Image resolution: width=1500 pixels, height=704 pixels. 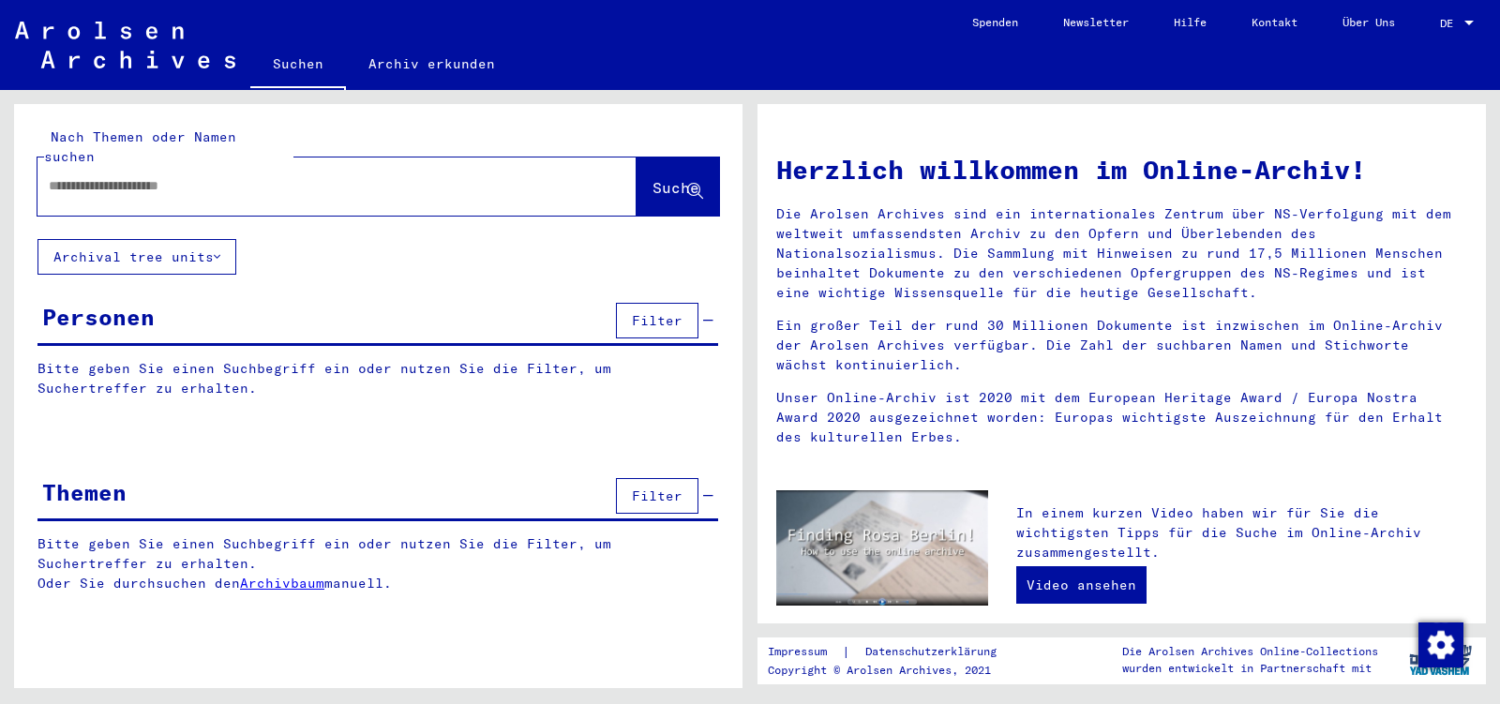 I want to click on button: Suche, so click(x=678, y=187).